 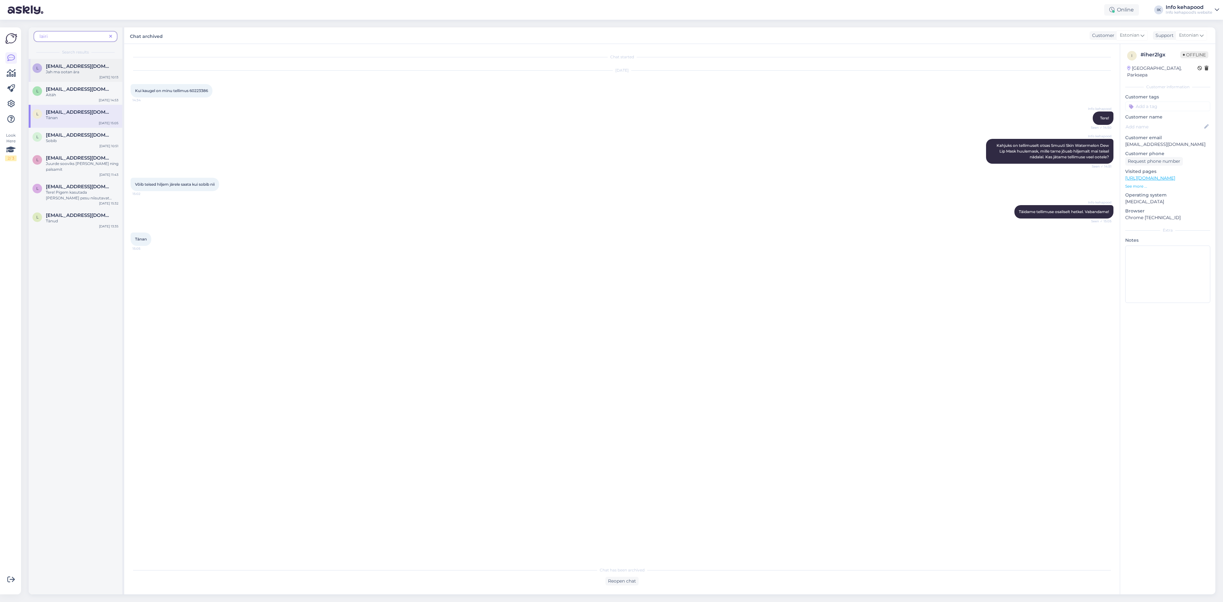 What do you see at coordinates (1167, 153) in the screenshot?
I see `p: Customer phone` at bounding box center [1167, 153].